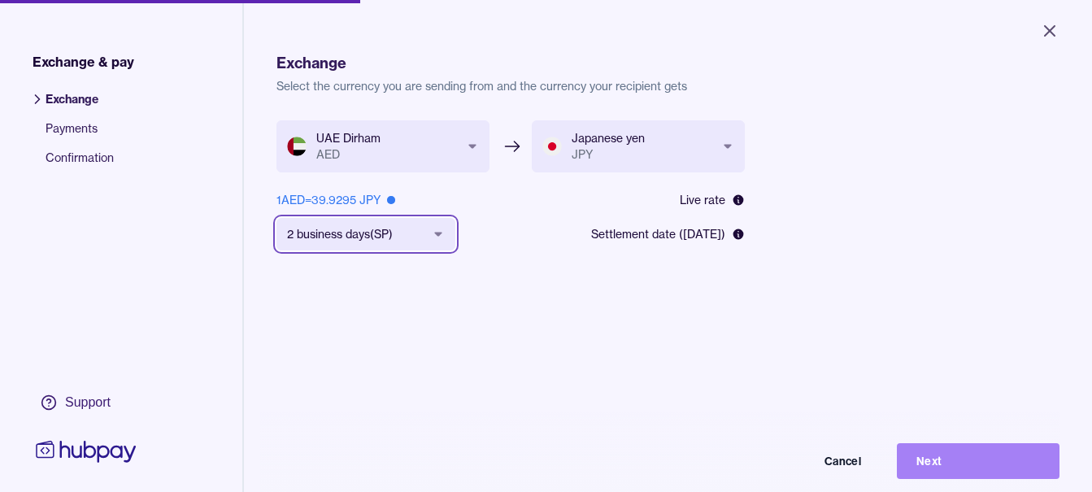 This screenshot has height=492, width=1092. What do you see at coordinates (83, 62) in the screenshot?
I see `span: Exchange & pay` at bounding box center [83, 62].